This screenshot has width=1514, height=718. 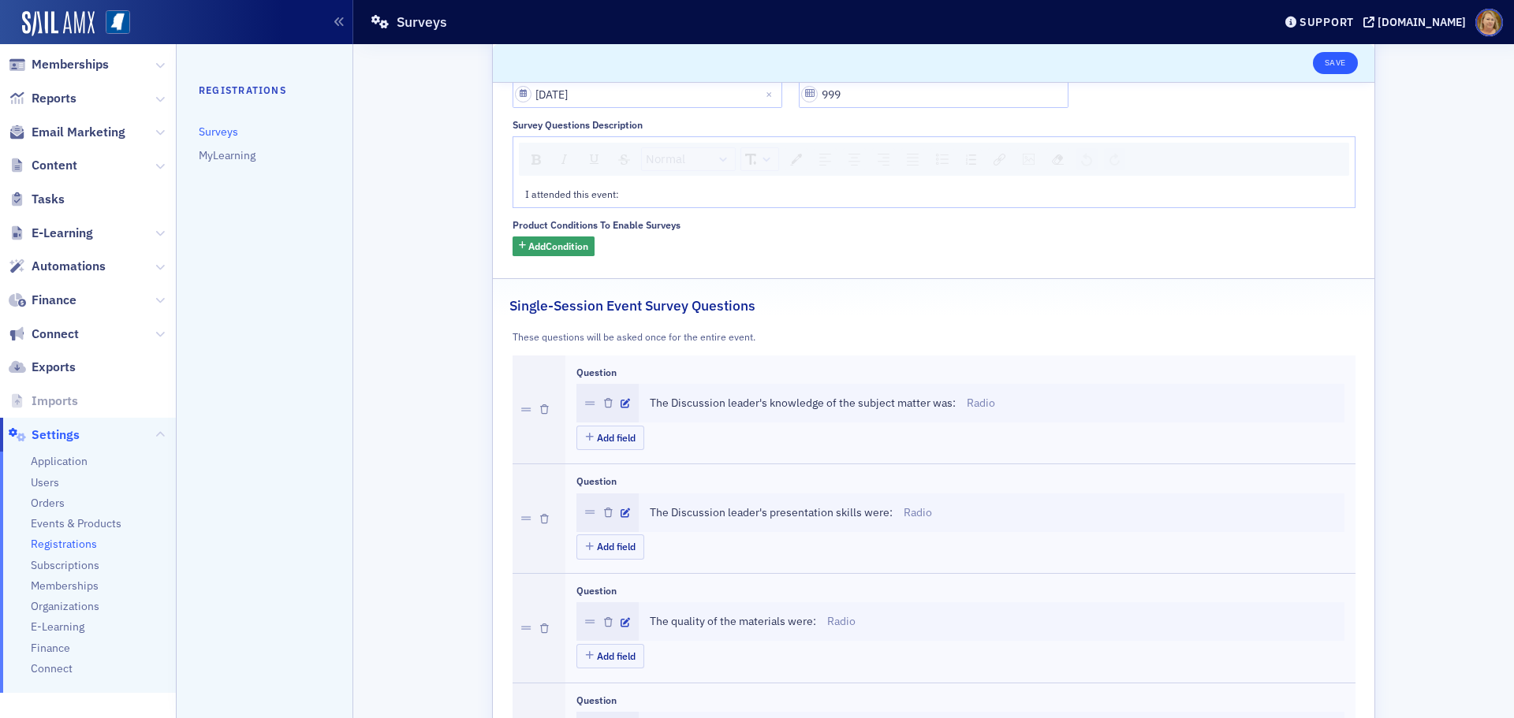 What do you see at coordinates (536, 159) in the screenshot?
I see `div: Bold` at bounding box center [536, 159].